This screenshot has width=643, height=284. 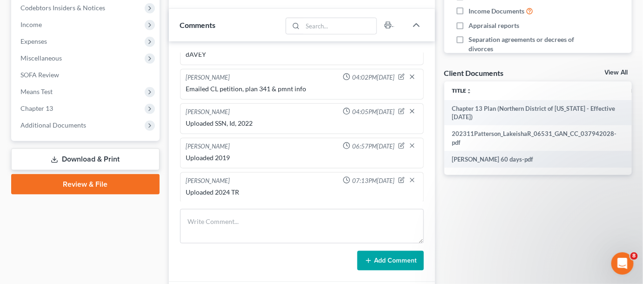 What do you see at coordinates (302, 89) in the screenshot?
I see `div: Emailed CL petition, plan 341 & pmnt info` at bounding box center [302, 89].